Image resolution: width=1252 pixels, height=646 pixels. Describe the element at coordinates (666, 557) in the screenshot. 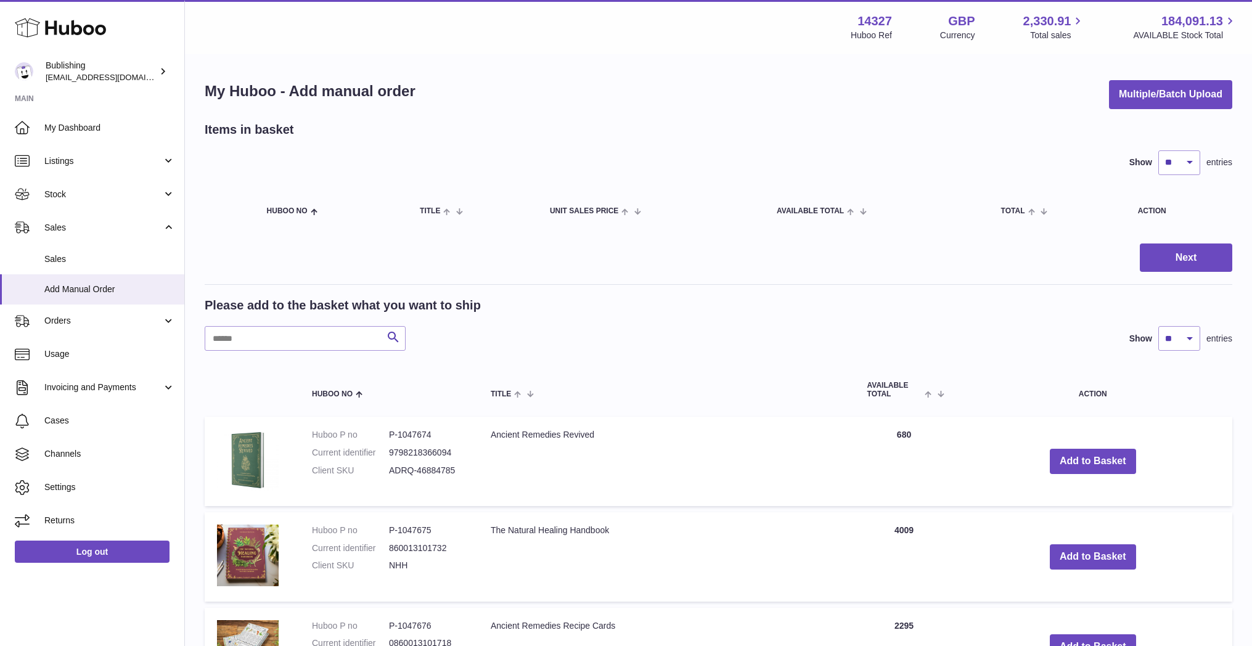

I see `td: The Natural Healing Handbook` at that location.